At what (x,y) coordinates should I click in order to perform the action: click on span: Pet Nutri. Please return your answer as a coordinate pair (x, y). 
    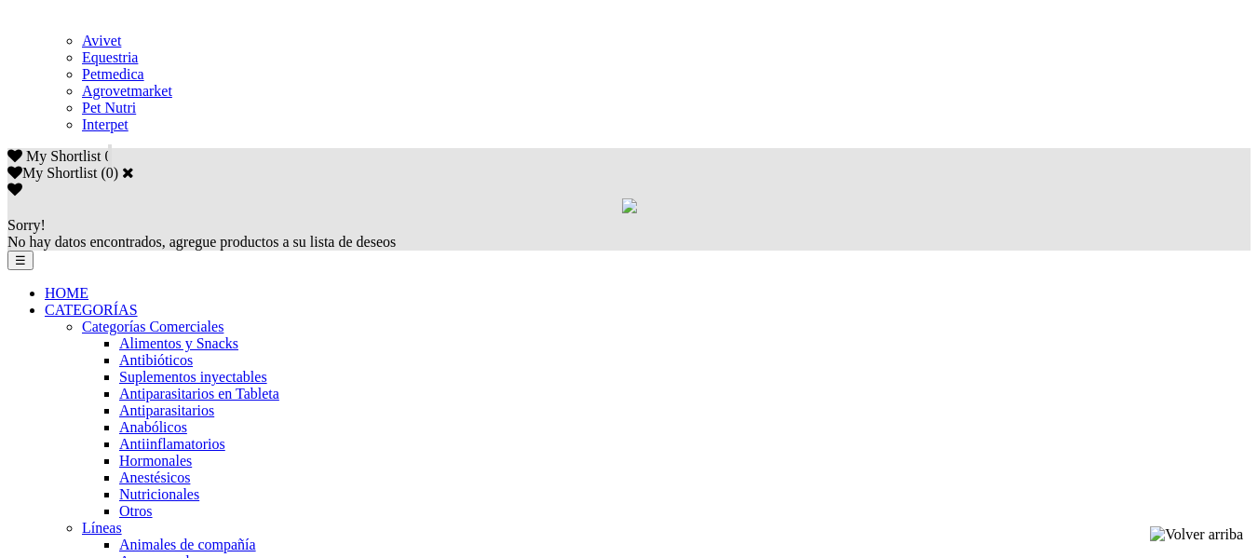
    Looking at the image, I should click on (109, 107).